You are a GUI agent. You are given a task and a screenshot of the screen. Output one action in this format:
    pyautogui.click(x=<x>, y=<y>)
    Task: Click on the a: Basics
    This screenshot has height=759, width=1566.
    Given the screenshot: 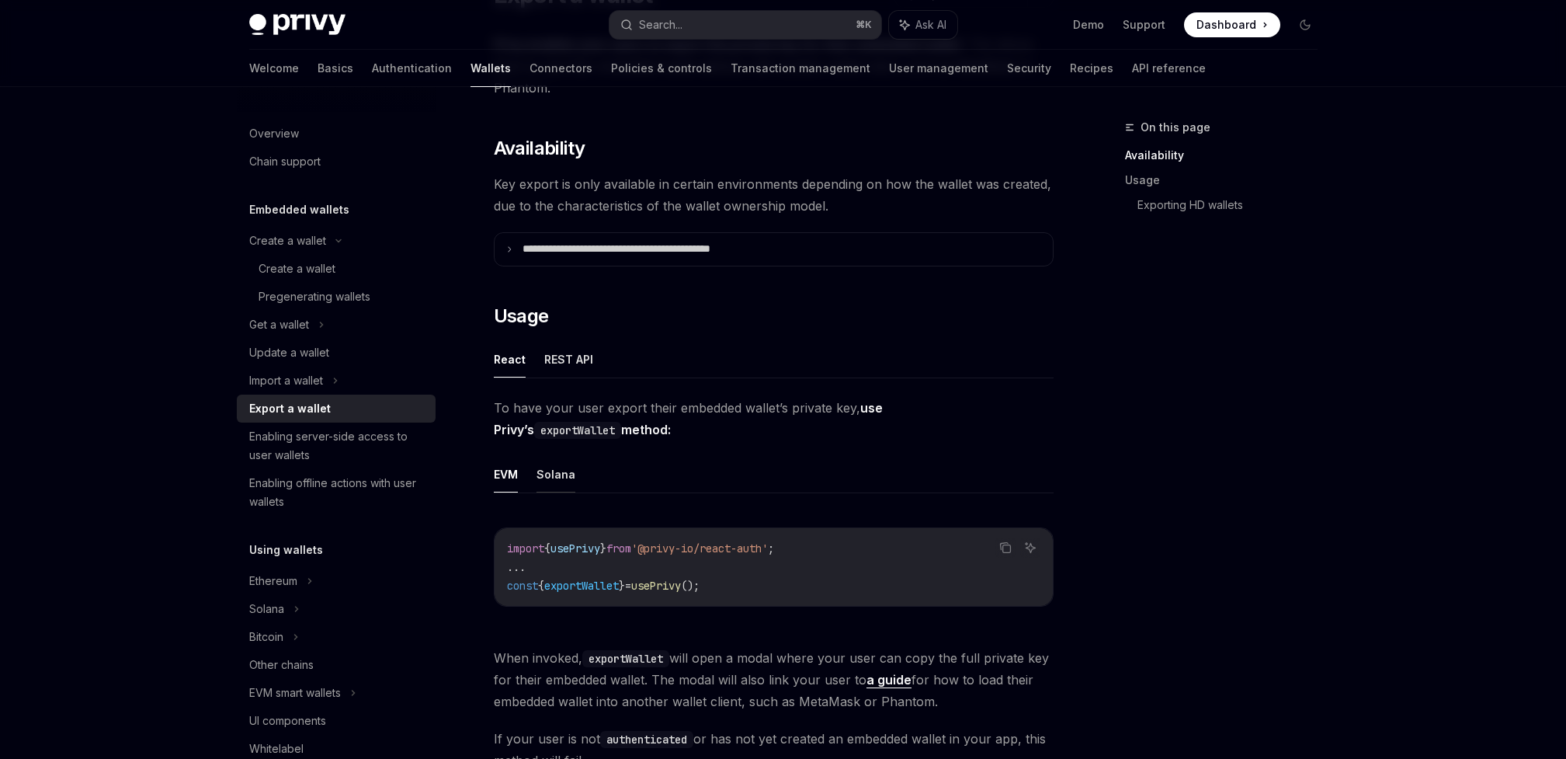 What is the action you would take?
    pyautogui.click(x=335, y=68)
    